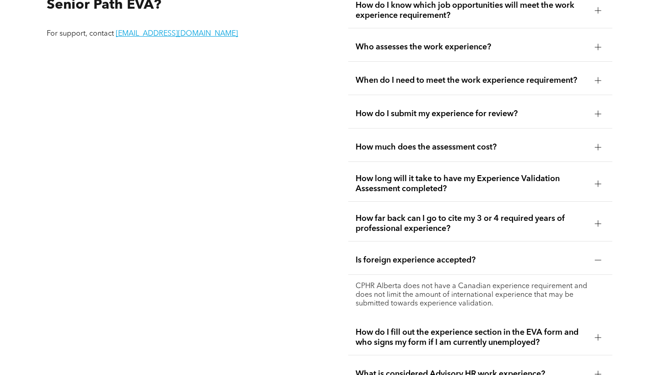 This screenshot has width=659, height=375. Describe the element at coordinates (471, 224) in the screenshot. I see `span: How far back can I go to cite my 3 or 4 required years of professional experience?` at that location.